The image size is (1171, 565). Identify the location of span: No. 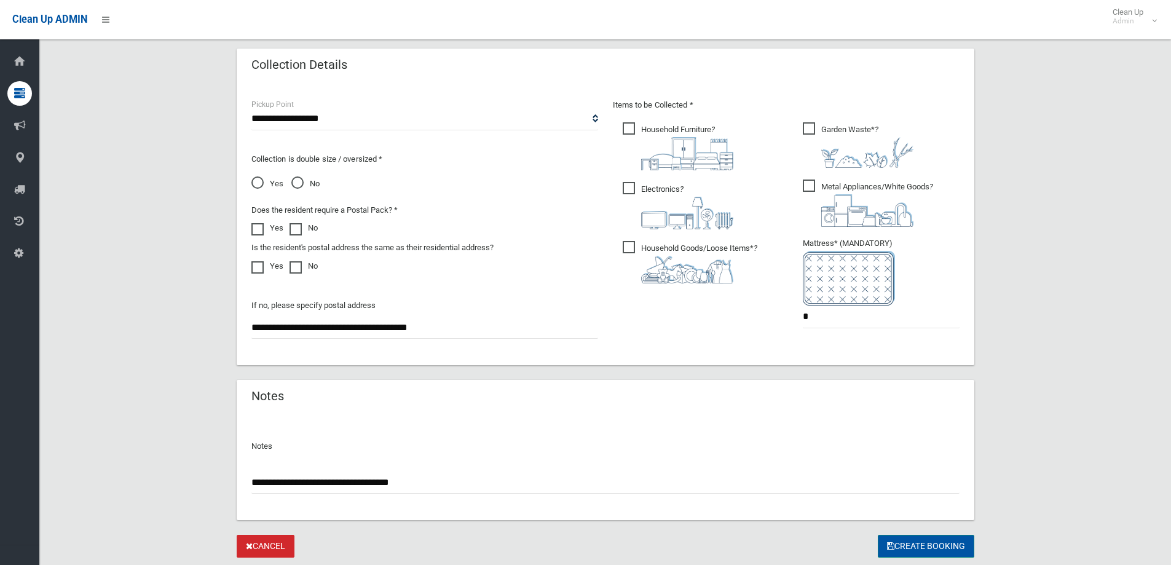
(305, 184).